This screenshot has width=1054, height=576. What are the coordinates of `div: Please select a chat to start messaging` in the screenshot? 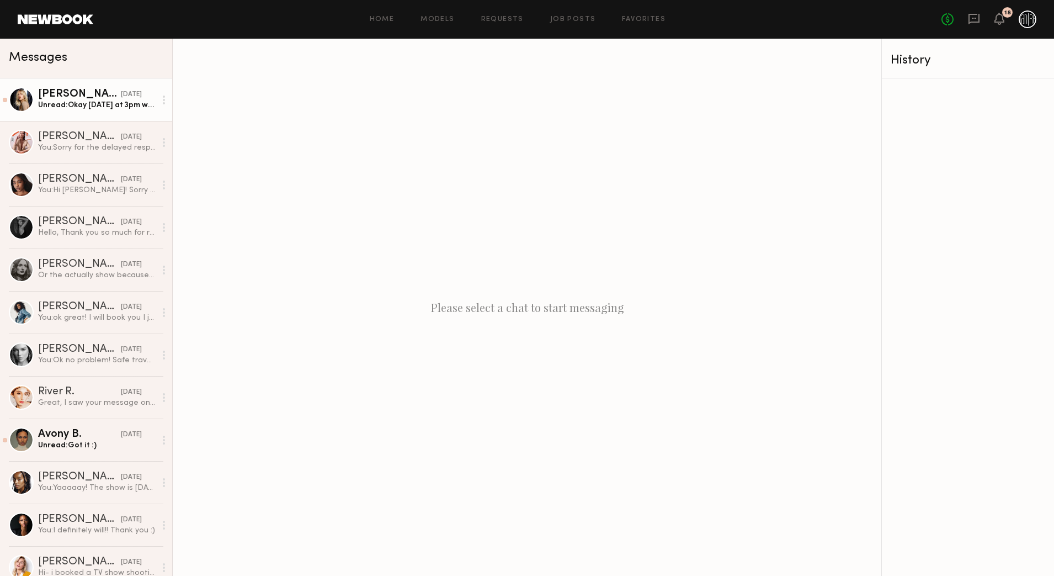 It's located at (527, 307).